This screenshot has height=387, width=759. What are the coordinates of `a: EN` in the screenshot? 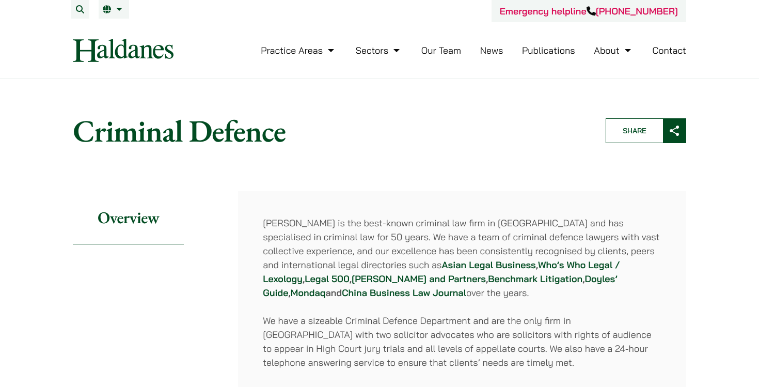 It's located at (114, 9).